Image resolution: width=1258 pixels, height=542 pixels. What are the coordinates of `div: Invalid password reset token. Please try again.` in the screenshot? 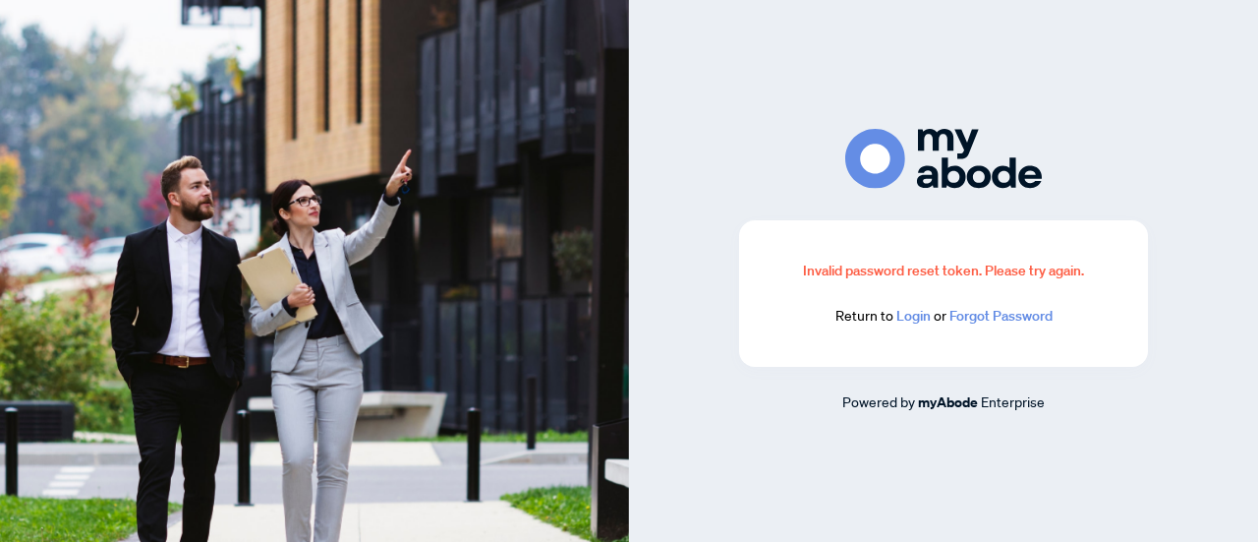 It's located at (944, 270).